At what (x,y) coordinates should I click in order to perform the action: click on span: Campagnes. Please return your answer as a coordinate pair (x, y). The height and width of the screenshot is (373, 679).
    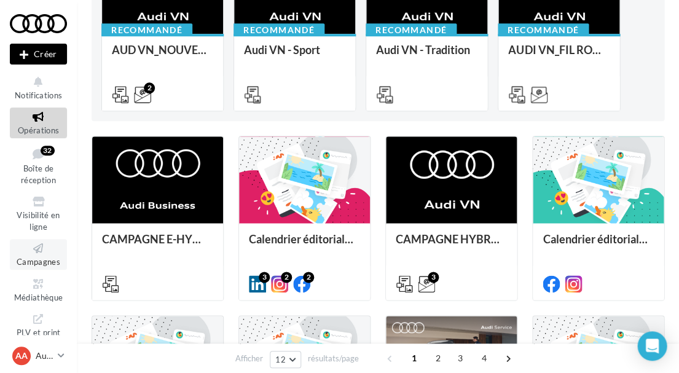
    Looking at the image, I should click on (38, 262).